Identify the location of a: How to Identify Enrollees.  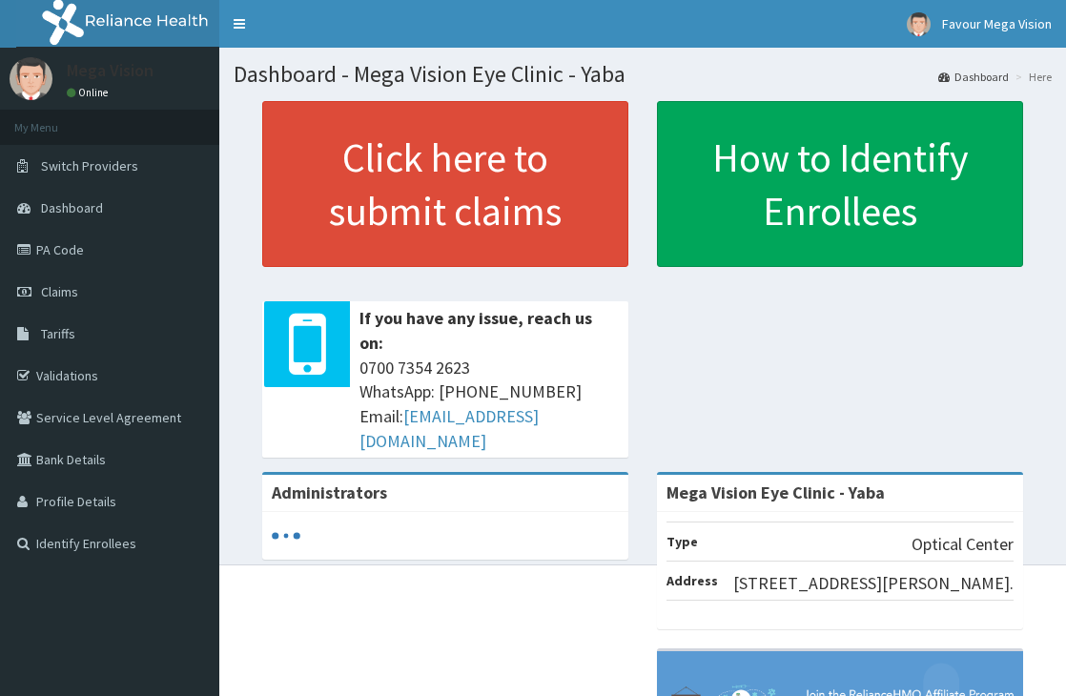
(840, 184).